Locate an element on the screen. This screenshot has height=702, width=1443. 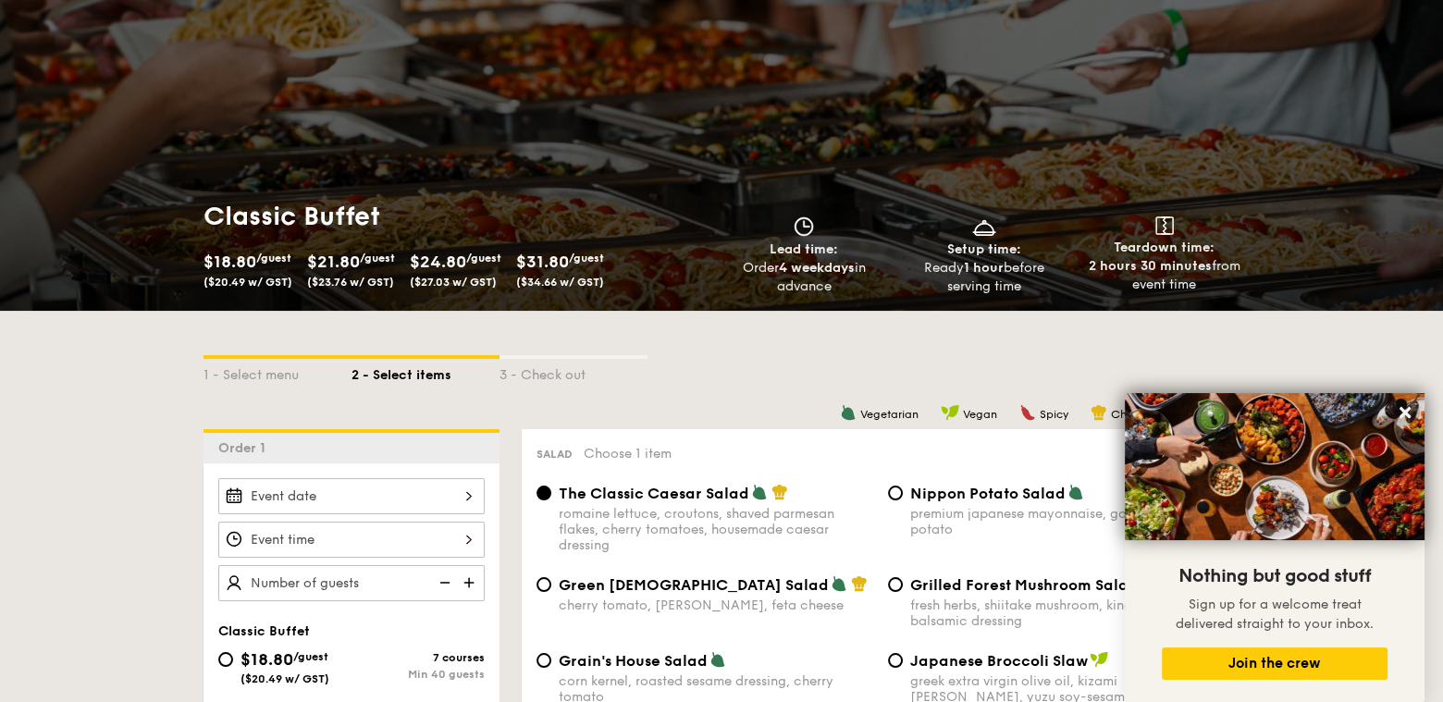
span: ($23.76 w/ GST) is located at coordinates (351, 282).